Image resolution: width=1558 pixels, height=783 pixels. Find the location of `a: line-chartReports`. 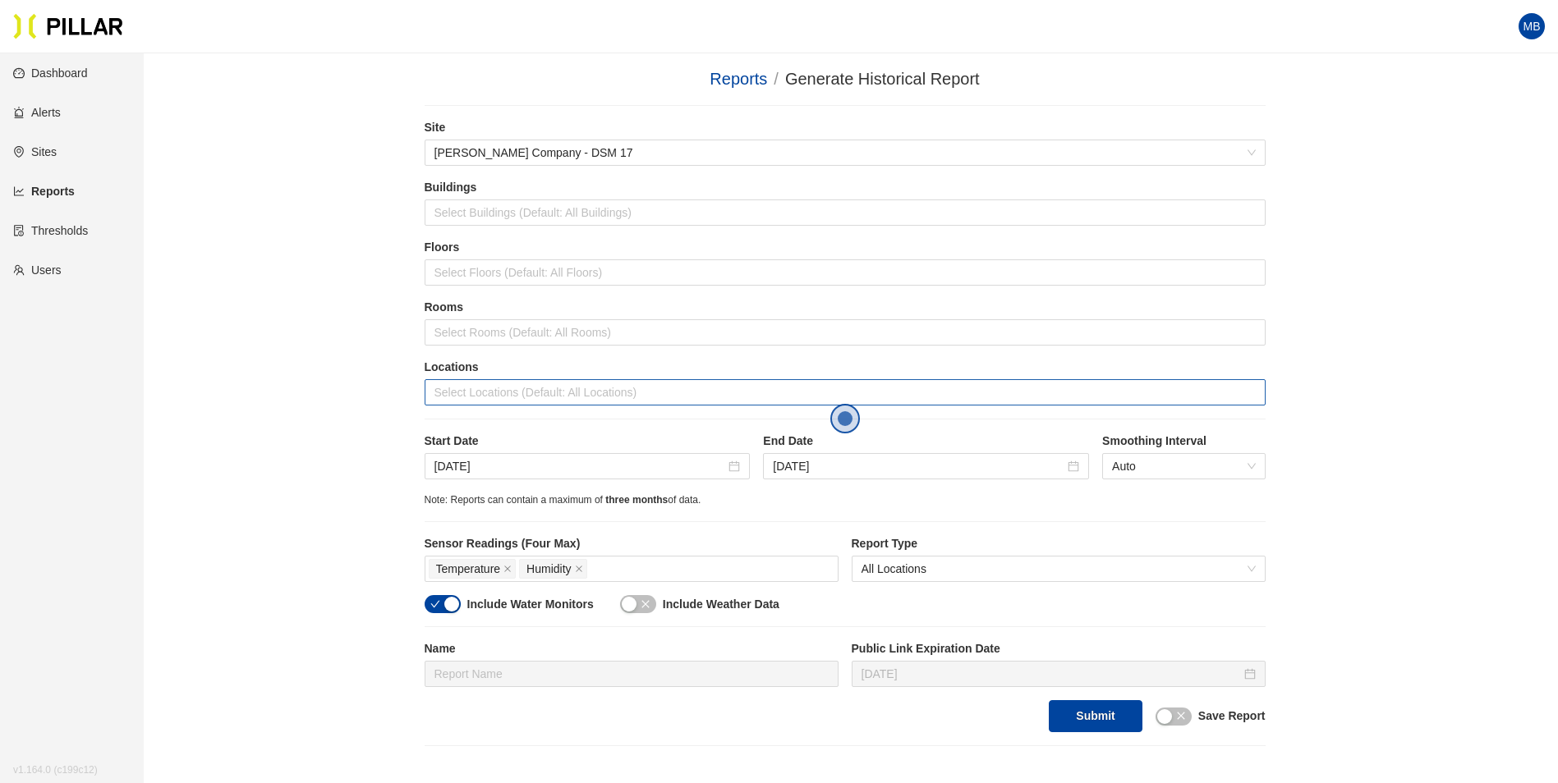

a: line-chartReports is located at coordinates (44, 191).